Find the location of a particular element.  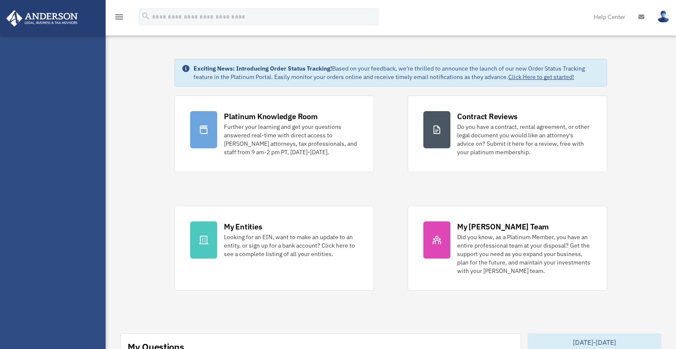

a: Platinum Knowledge Room Further your learning and get your questions answered real-time with dire... is located at coordinates (274, 134).